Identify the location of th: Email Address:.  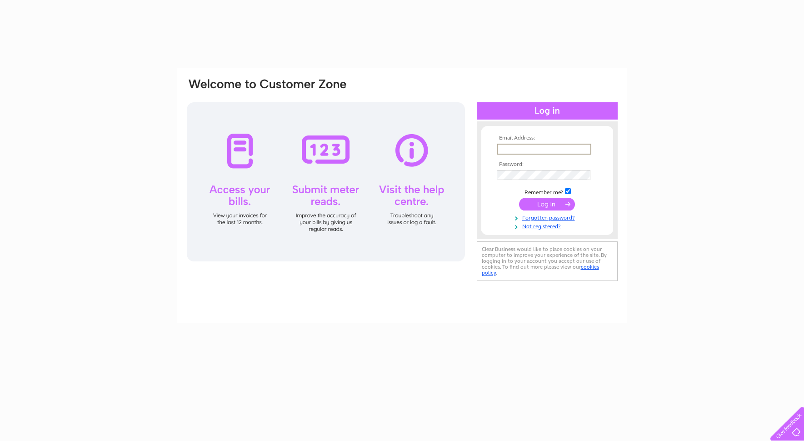
(547, 138).